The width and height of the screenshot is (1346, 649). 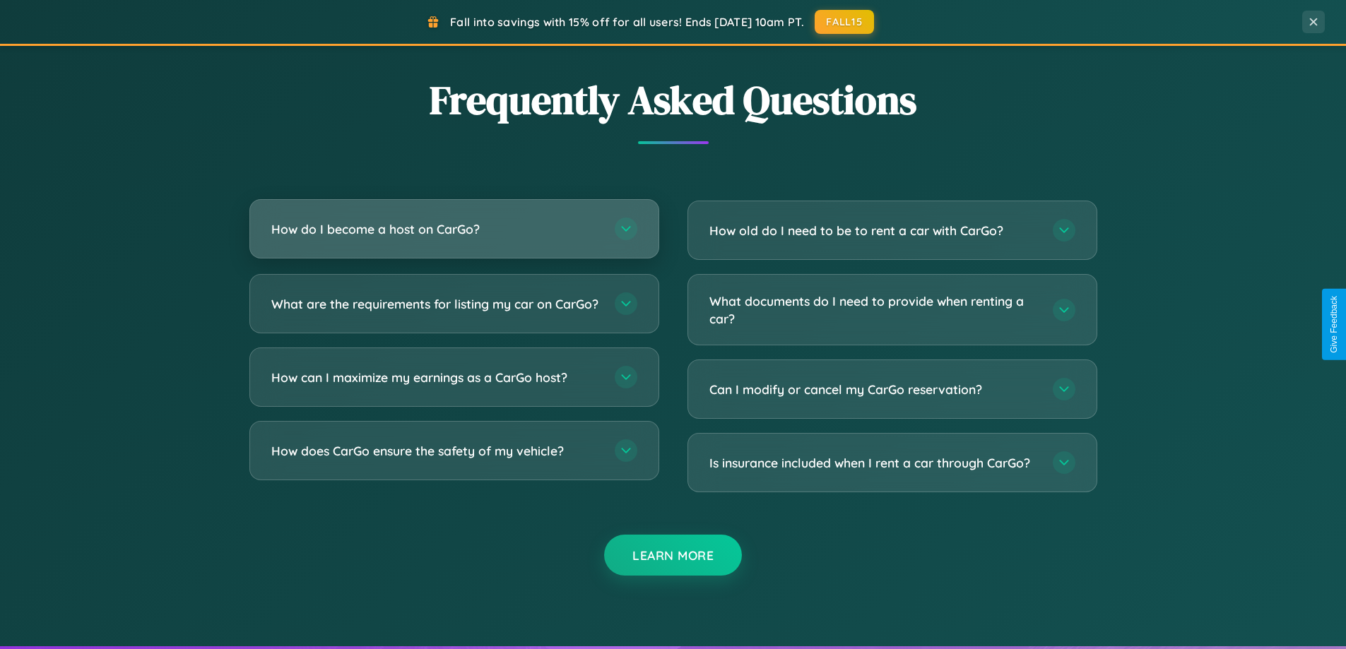 What do you see at coordinates (436, 451) in the screenshot?
I see `h3: How does CarGo ensure the safety of my vehicle?` at bounding box center [436, 451].